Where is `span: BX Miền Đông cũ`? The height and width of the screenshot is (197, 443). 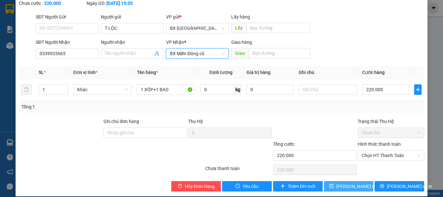 span: BX Miền Đông cũ is located at coordinates (197, 53).